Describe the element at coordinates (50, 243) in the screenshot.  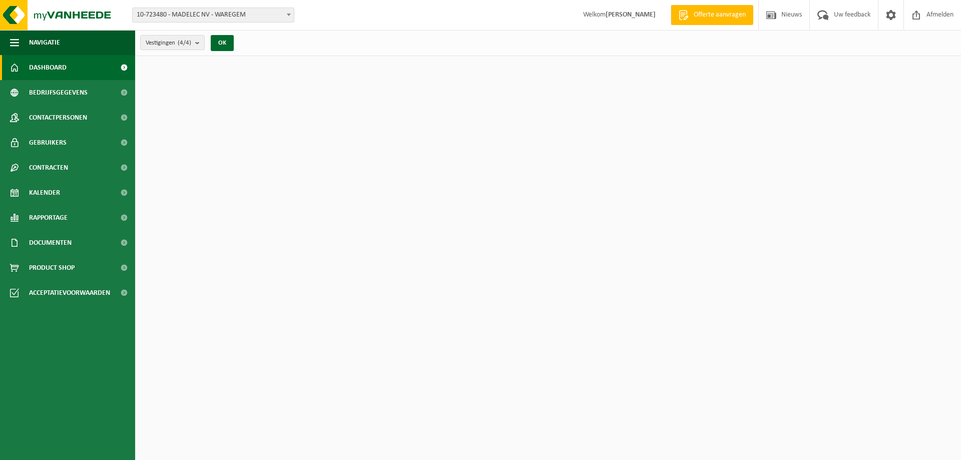
I see `span: Documenten` at that location.